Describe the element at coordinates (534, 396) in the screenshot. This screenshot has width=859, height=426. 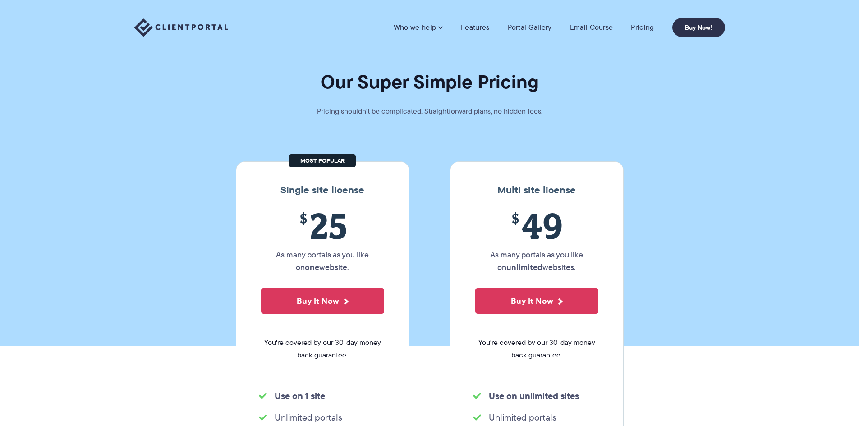
I see `strong: Use on unlimited sites` at that location.